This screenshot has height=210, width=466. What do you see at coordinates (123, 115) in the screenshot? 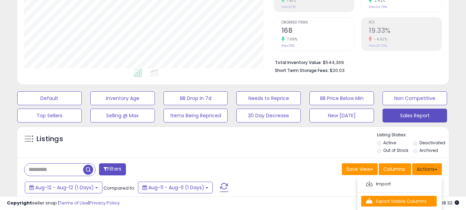
I see `button: Selling @ Max` at bounding box center [123, 115].